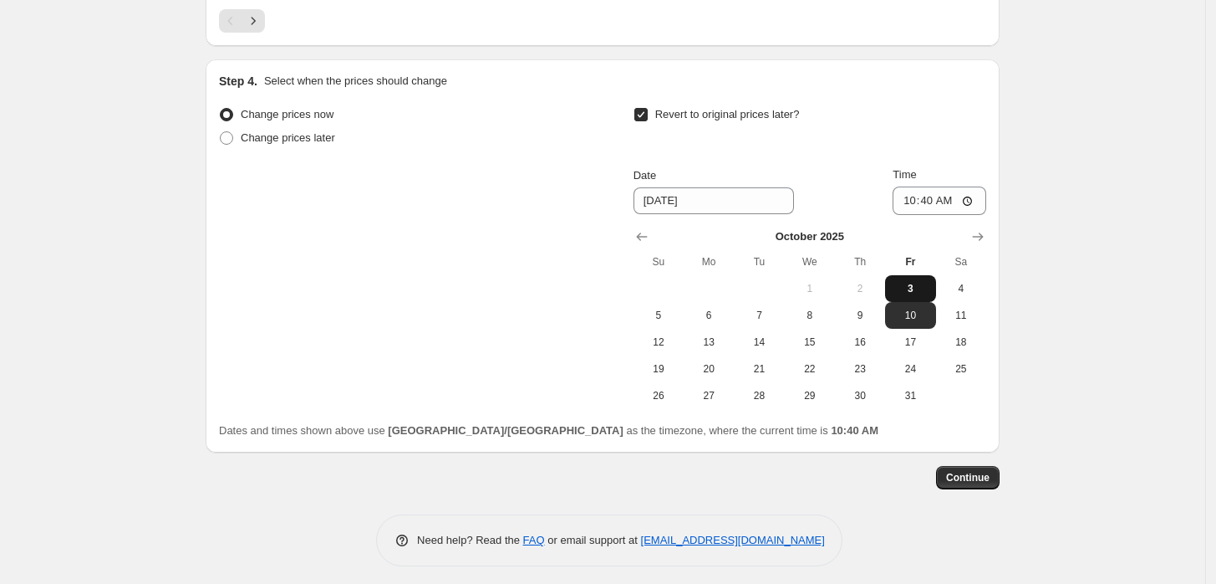 The height and width of the screenshot is (584, 1216). I want to click on th: Saturday, so click(961, 262).